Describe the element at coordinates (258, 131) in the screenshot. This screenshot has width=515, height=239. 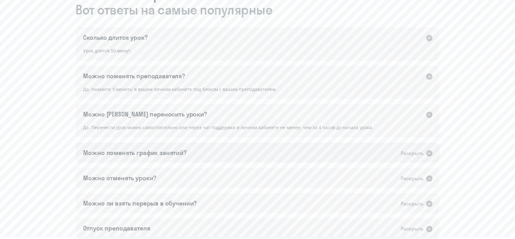
I see `div: Да. Перенести урок можно самостоятельно или через чат поддержки в личном кабинете не менее, чем з...` at that location.